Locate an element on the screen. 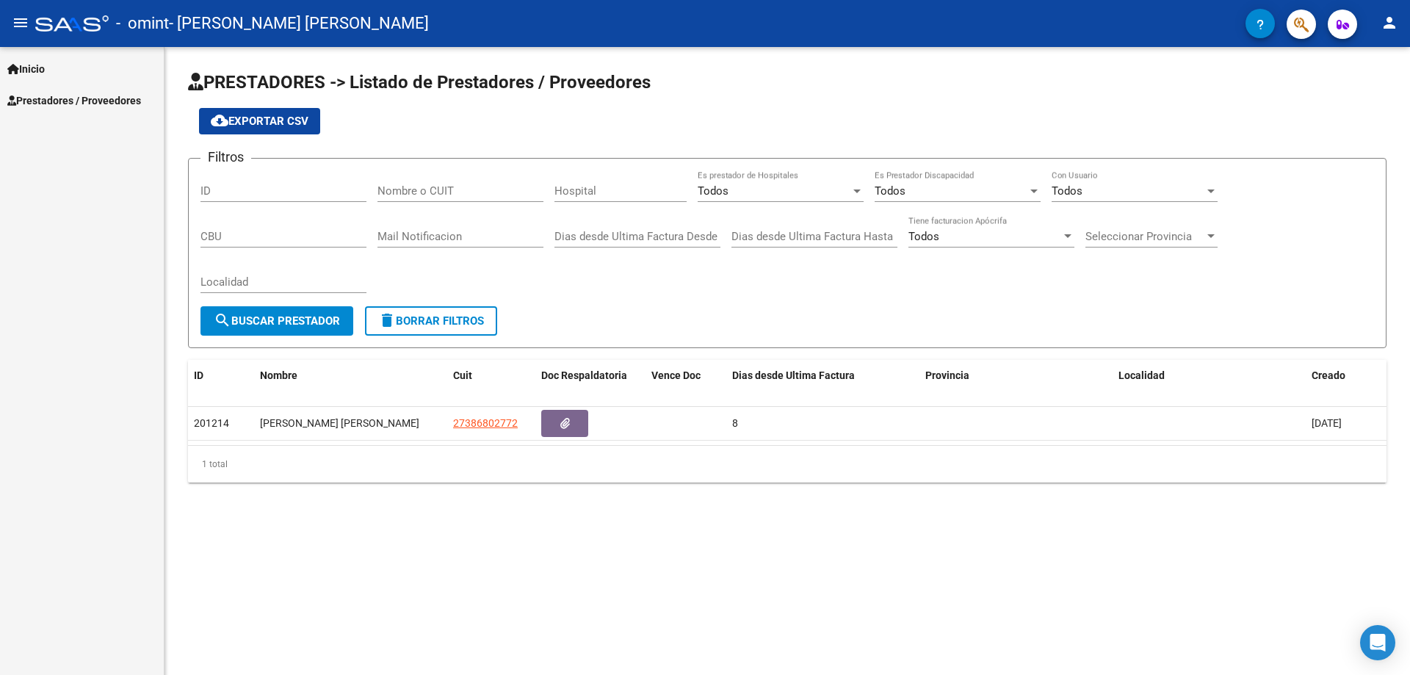 This screenshot has width=1410, height=675. span: Dias desde Ultima Factura is located at coordinates (793, 375).